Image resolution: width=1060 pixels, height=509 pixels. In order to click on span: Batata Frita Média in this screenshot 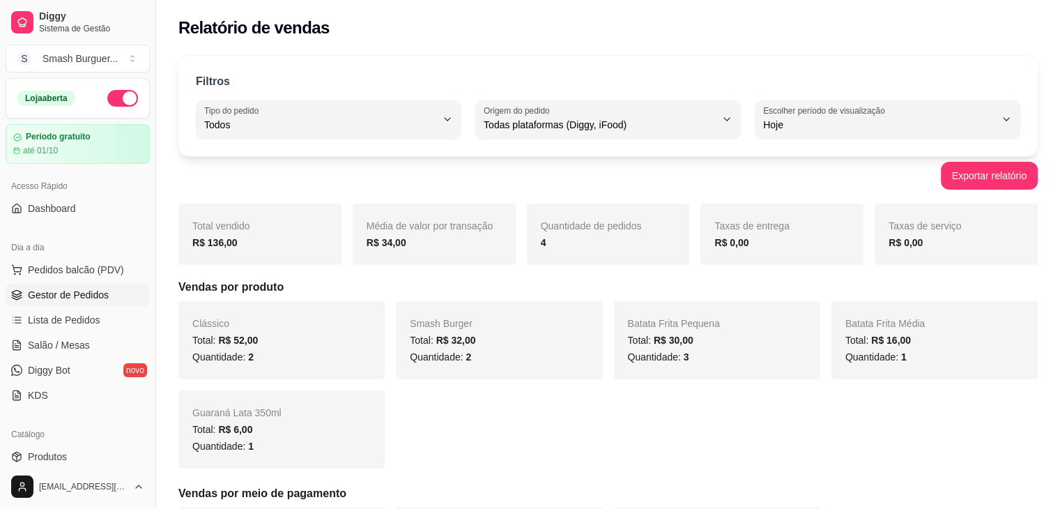, I will do `click(885, 323)`.